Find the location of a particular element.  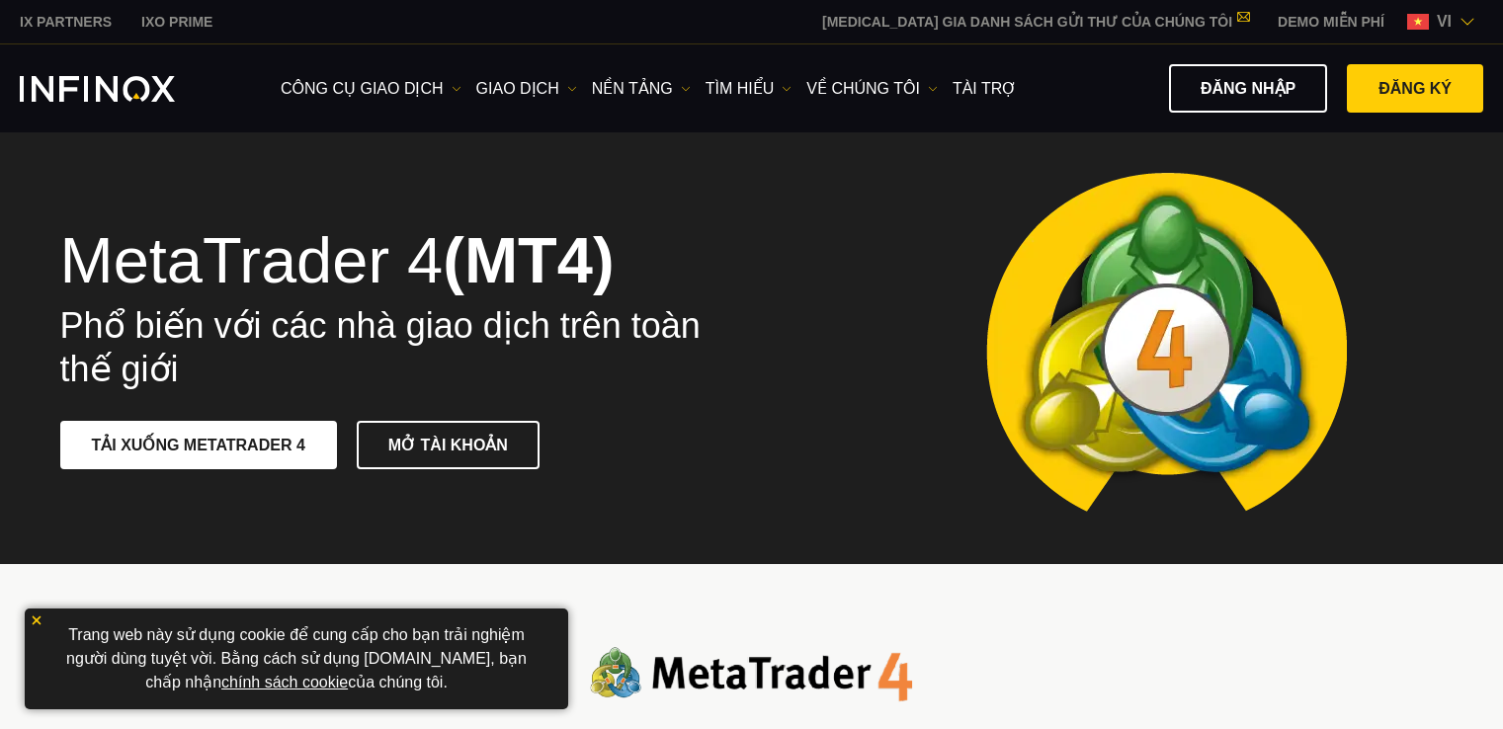

span: vi is located at coordinates (1443, 22).